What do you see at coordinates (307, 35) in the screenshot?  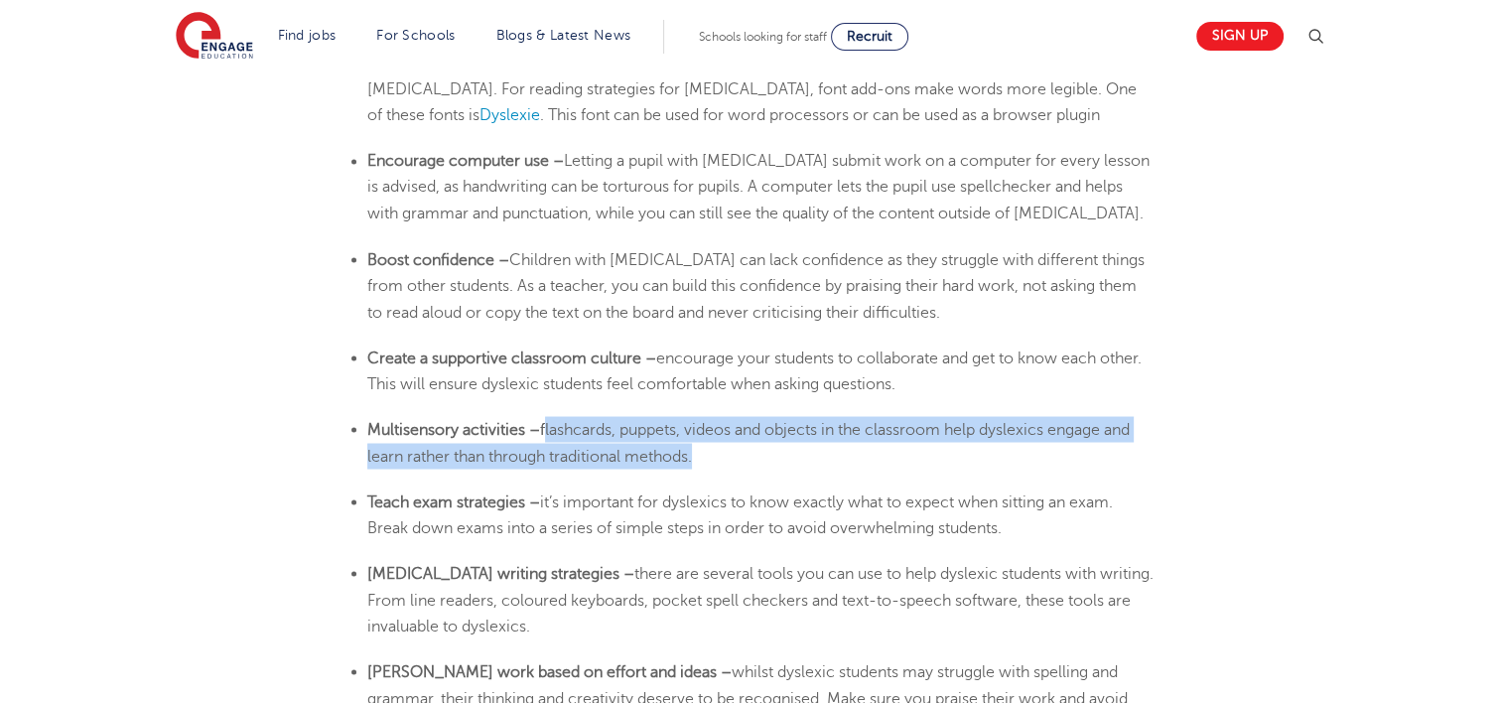 I see `a: Find jobs` at bounding box center [307, 35].